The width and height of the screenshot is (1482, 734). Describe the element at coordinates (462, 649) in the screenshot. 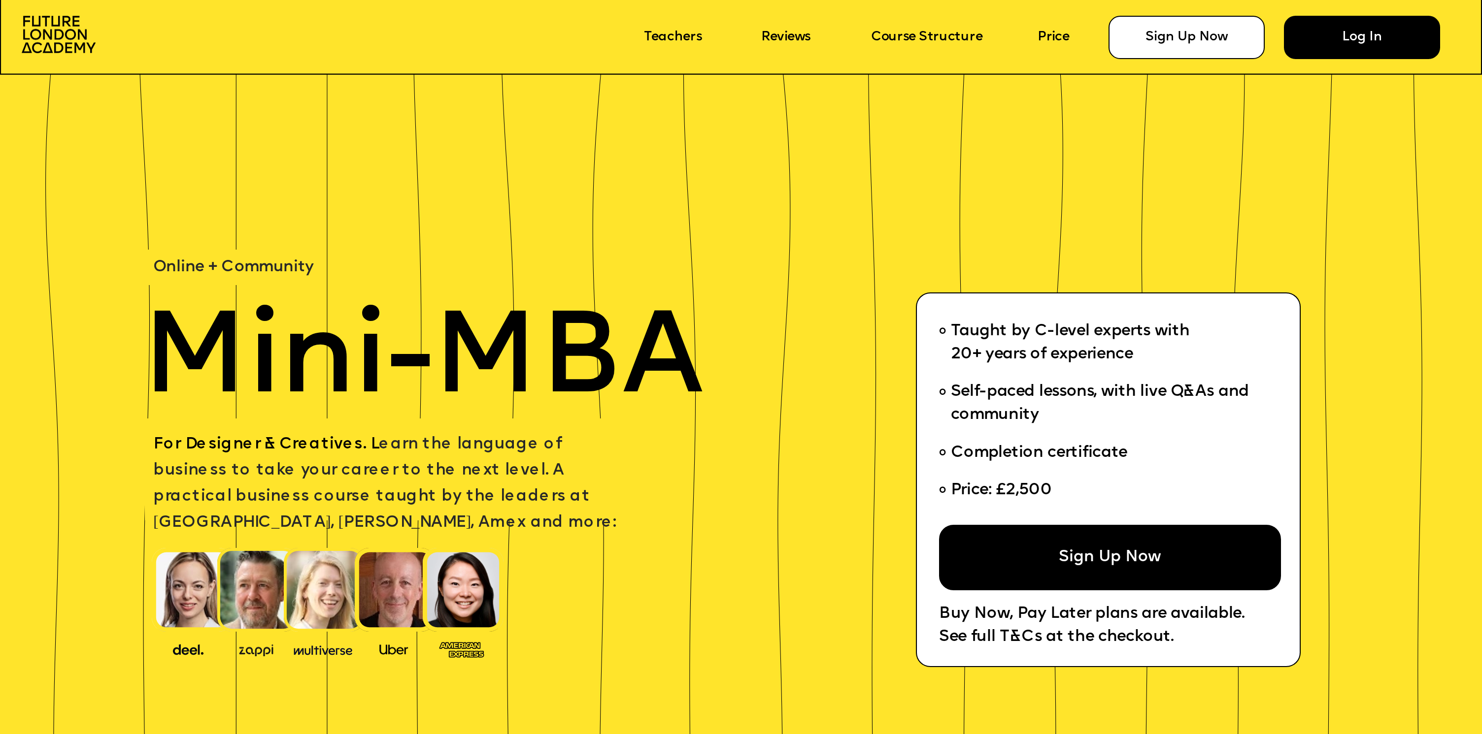

I see `img: image-93eab660-639c-4de6-957c-4ae039a0235a.png` at that location.